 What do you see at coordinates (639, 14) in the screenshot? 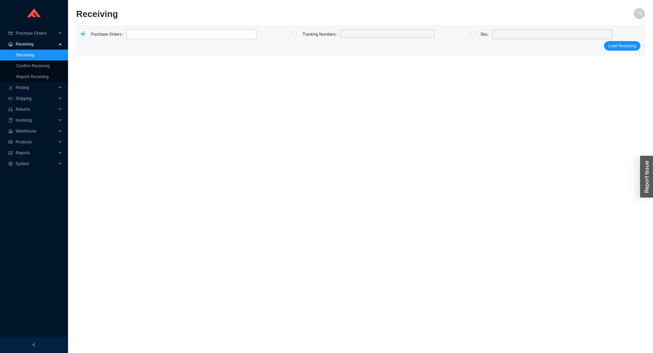
I see `span: YD` at bounding box center [639, 14].